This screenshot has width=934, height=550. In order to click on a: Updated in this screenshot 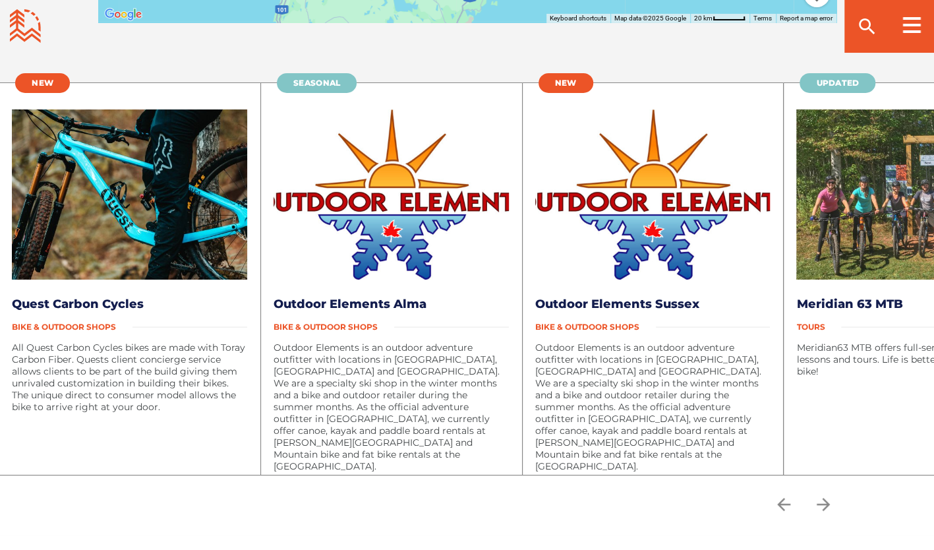, I will do `click(837, 83)`.